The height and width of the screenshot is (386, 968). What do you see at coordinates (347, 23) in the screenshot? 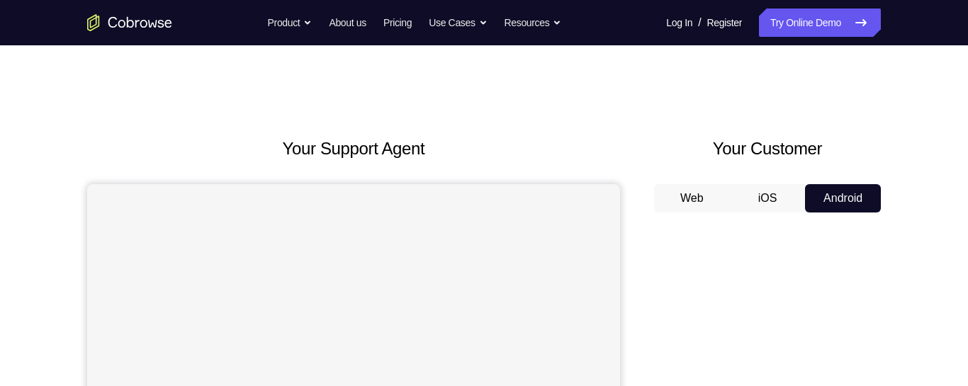
I see `a: About us` at bounding box center [347, 23].